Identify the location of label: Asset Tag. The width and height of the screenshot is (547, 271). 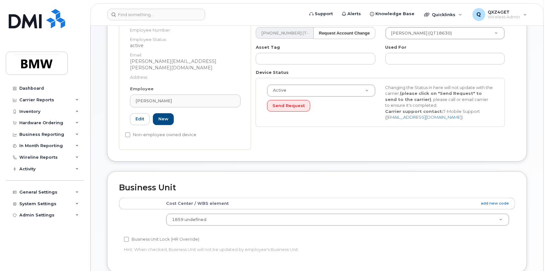
(268, 47).